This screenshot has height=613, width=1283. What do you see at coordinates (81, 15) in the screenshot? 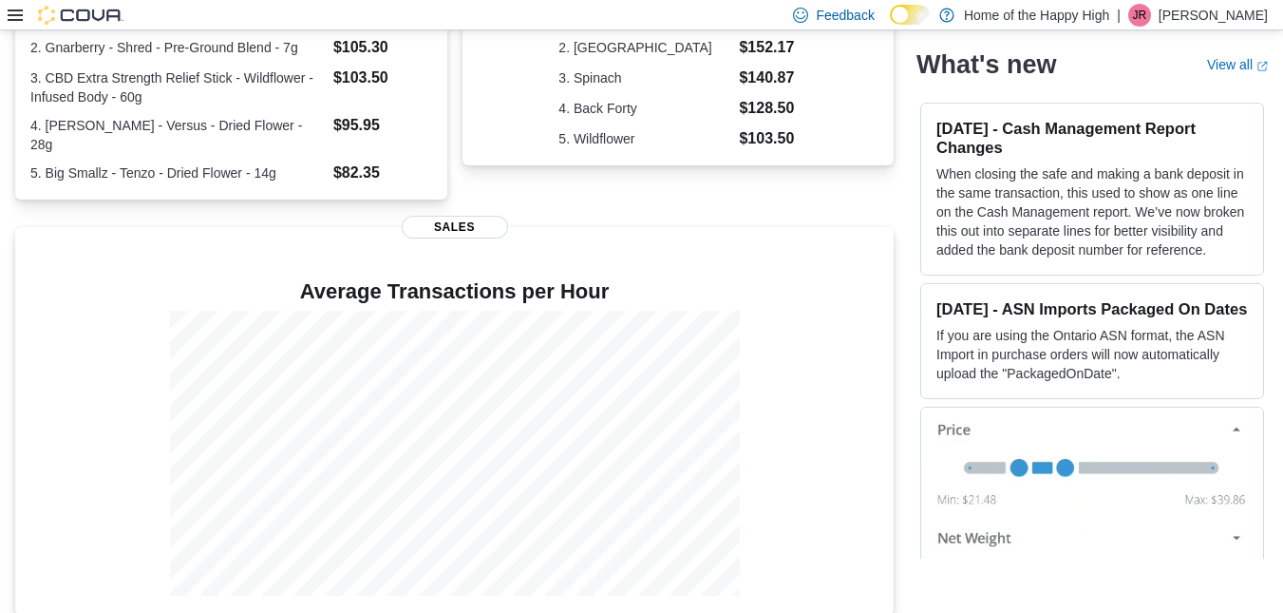
I see `img: Cova` at bounding box center [81, 15].